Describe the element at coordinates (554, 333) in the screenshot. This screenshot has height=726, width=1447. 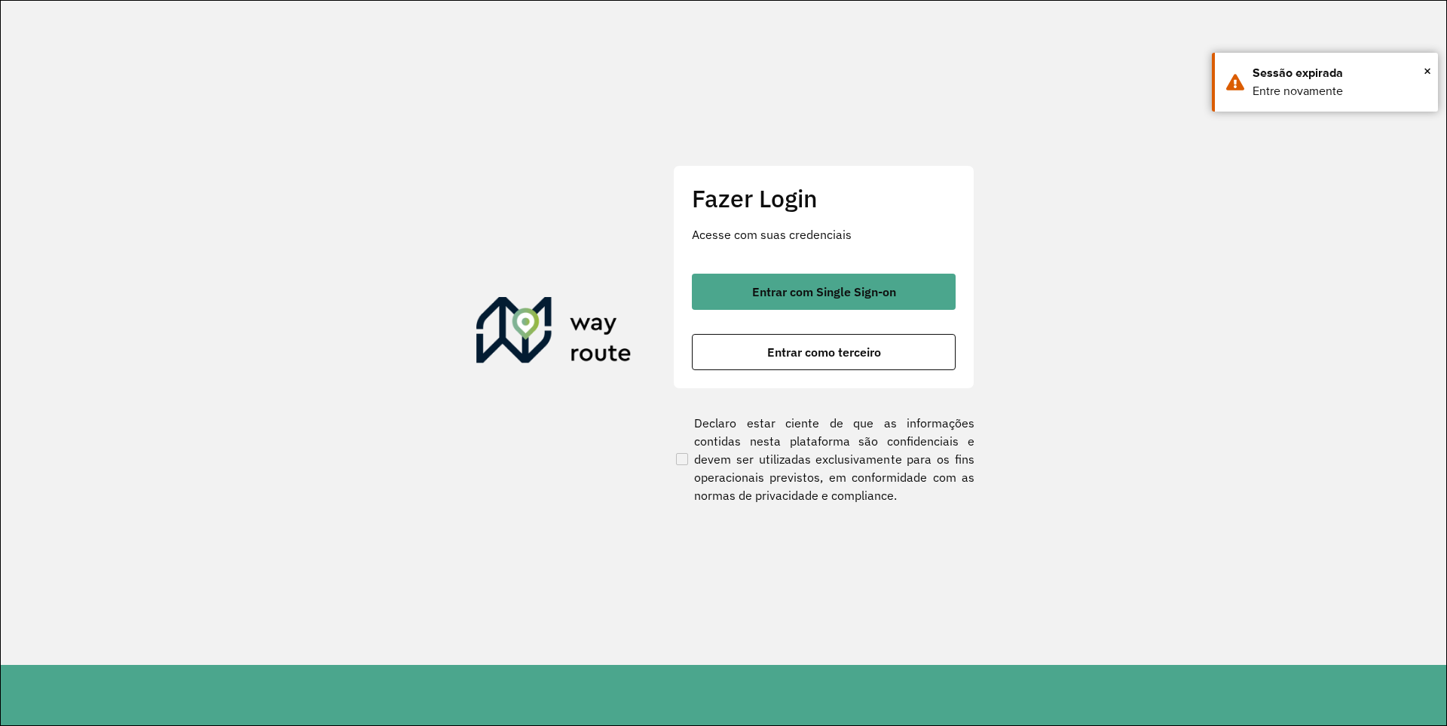
I see `img: Roteirizador AmbevTech` at that location.